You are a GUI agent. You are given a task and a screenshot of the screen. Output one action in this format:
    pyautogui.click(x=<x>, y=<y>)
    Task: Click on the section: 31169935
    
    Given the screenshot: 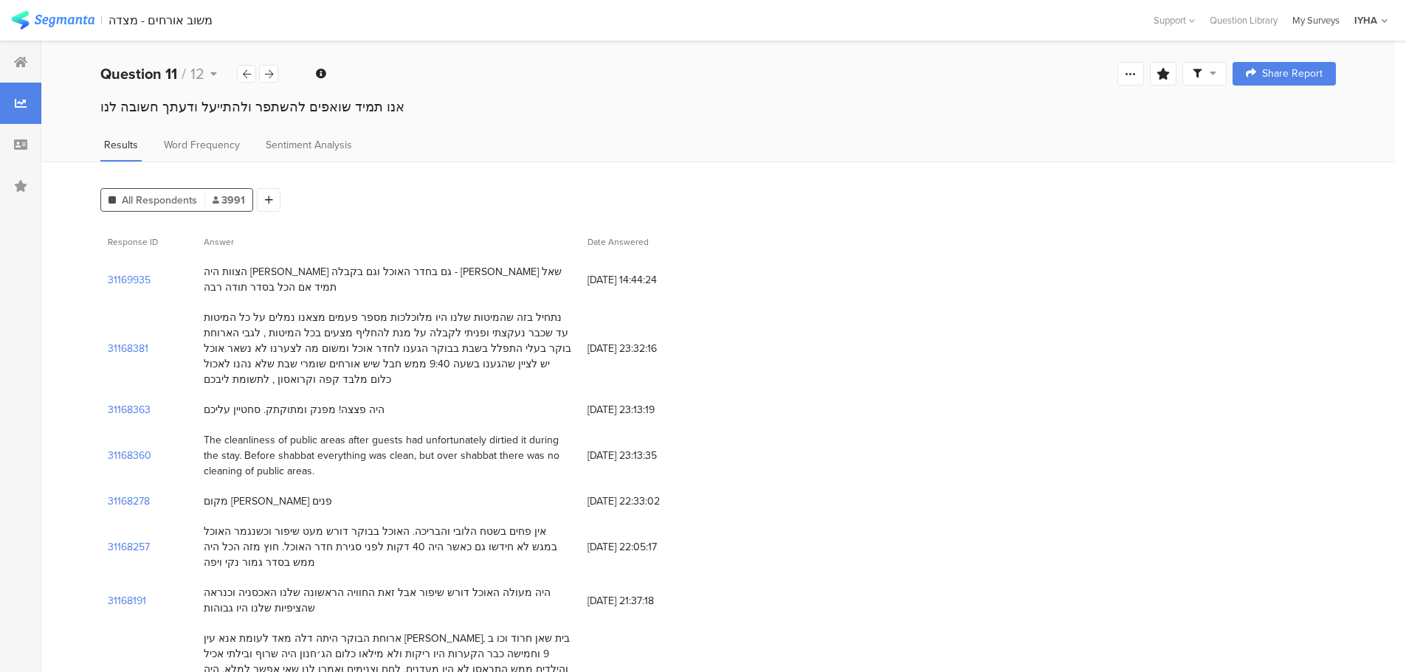 What is the action you would take?
    pyautogui.click(x=129, y=280)
    